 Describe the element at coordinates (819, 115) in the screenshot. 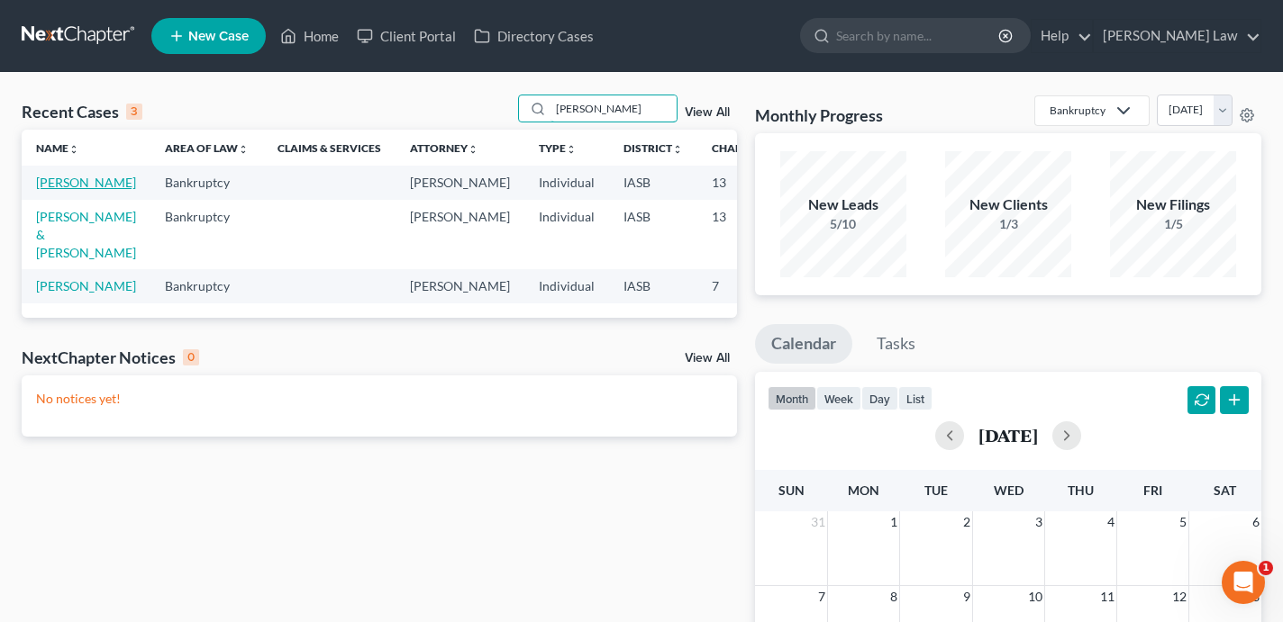

I see `h3: Monthly Progress` at that location.